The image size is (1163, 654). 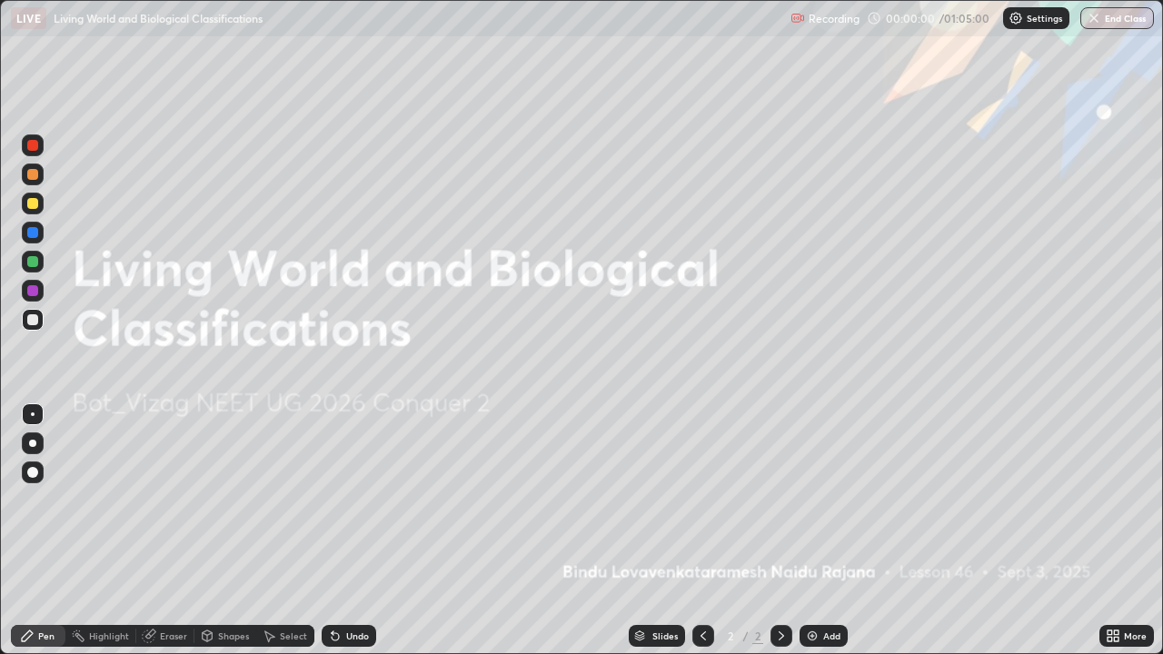 What do you see at coordinates (357, 636) in the screenshot?
I see `div: Undo` at bounding box center [357, 636].